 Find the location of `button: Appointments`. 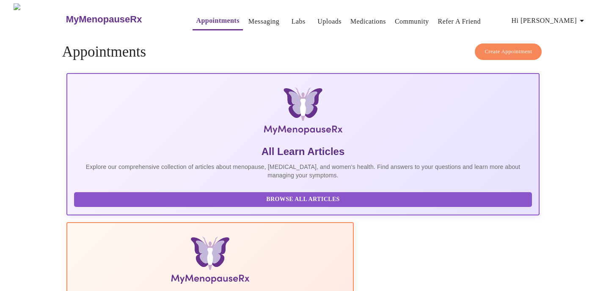

button: Appointments is located at coordinates (217, 21).